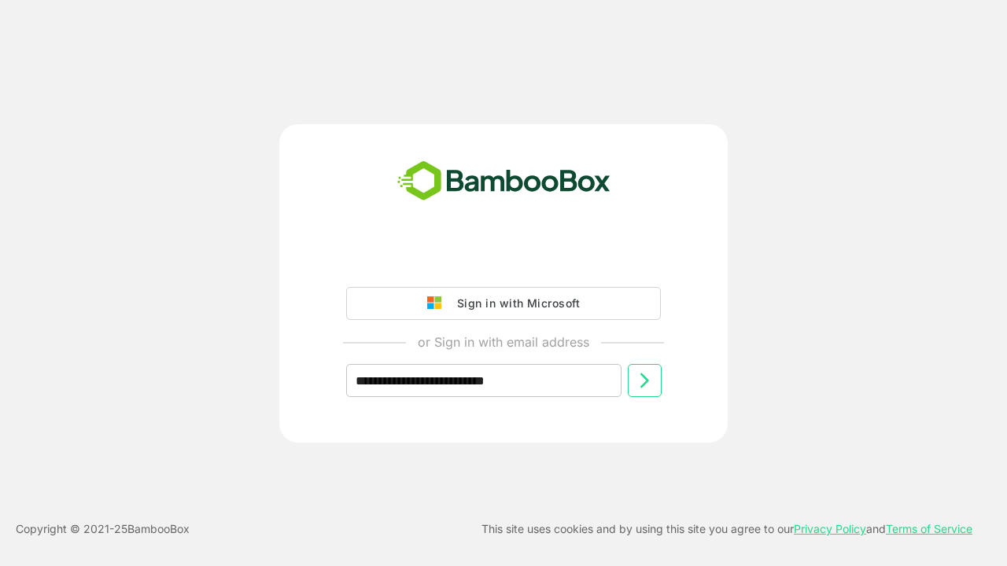 This screenshot has width=1007, height=566. What do you see at coordinates (504, 342) in the screenshot?
I see `p: or Sign in with email address` at bounding box center [504, 342].